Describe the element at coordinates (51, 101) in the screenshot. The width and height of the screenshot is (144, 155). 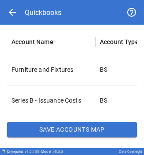
I see `p: Series B - Issuance Costs` at that location.